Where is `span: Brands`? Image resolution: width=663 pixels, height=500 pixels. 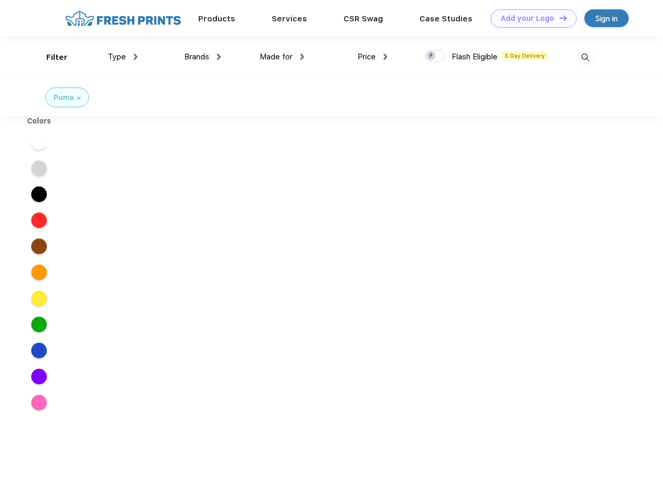
span: Brands is located at coordinates (197, 57).